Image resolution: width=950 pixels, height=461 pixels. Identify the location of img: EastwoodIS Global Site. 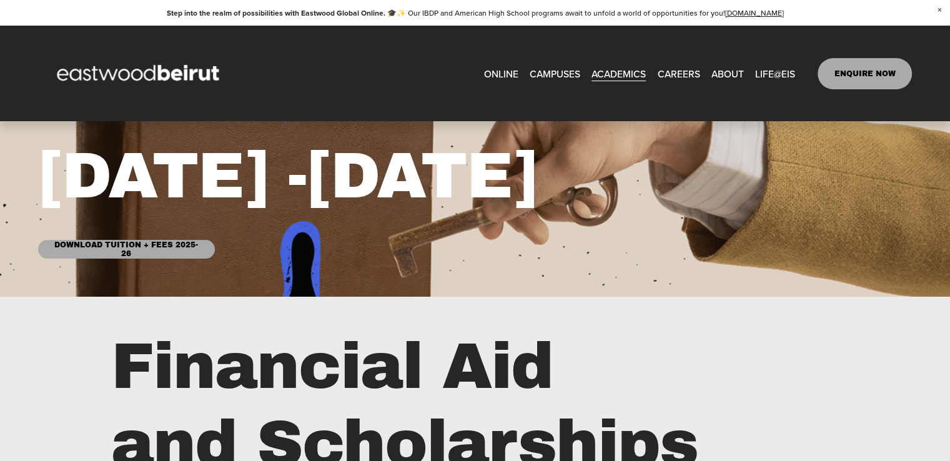
(140, 74).